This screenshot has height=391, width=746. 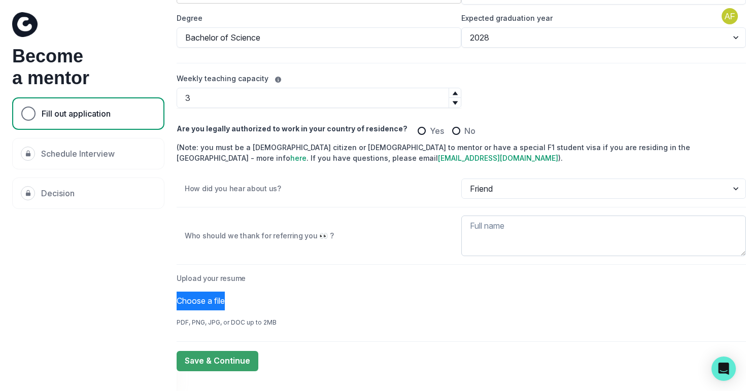 I want to click on button: Choose a file, so click(x=200, y=301).